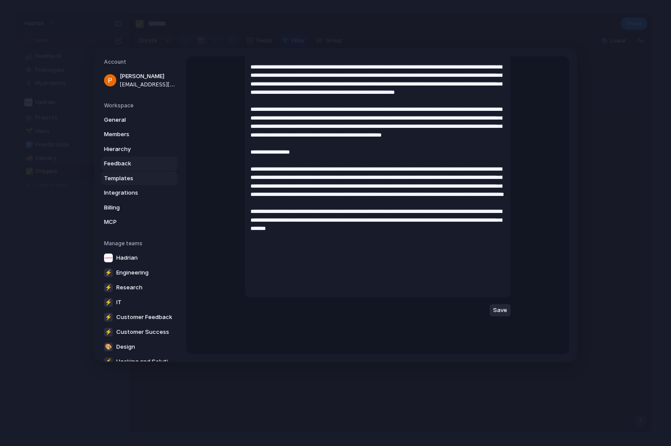  I want to click on span: Hadrian, so click(127, 258).